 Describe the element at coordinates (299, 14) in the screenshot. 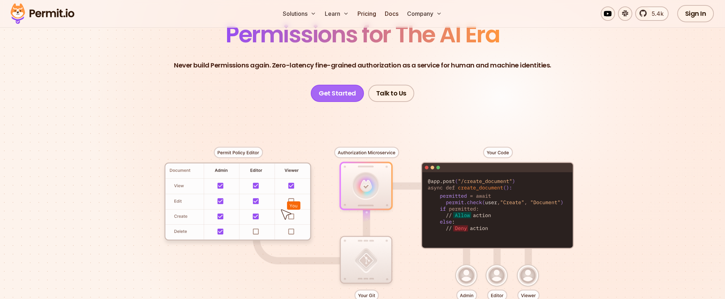

I see `button: Solutions` at that location.